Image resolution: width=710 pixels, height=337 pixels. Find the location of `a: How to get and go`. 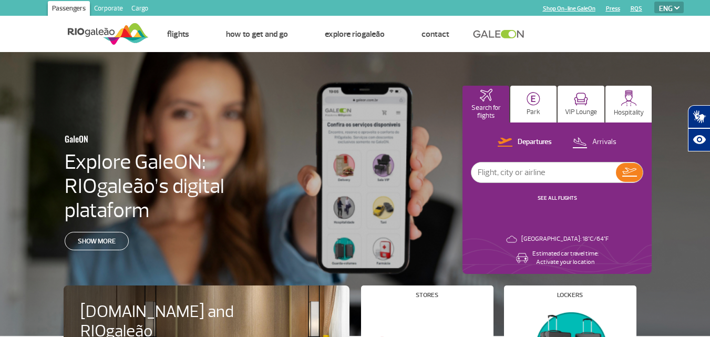

a: How to get and go is located at coordinates (257, 34).